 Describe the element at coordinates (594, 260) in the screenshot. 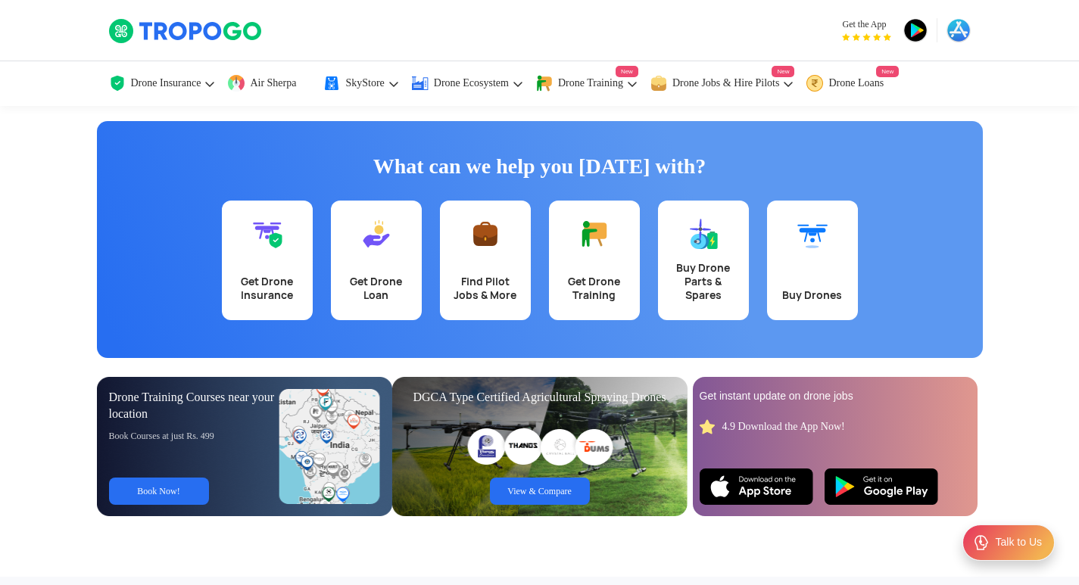

I see `a: Get Drone Training` at that location.